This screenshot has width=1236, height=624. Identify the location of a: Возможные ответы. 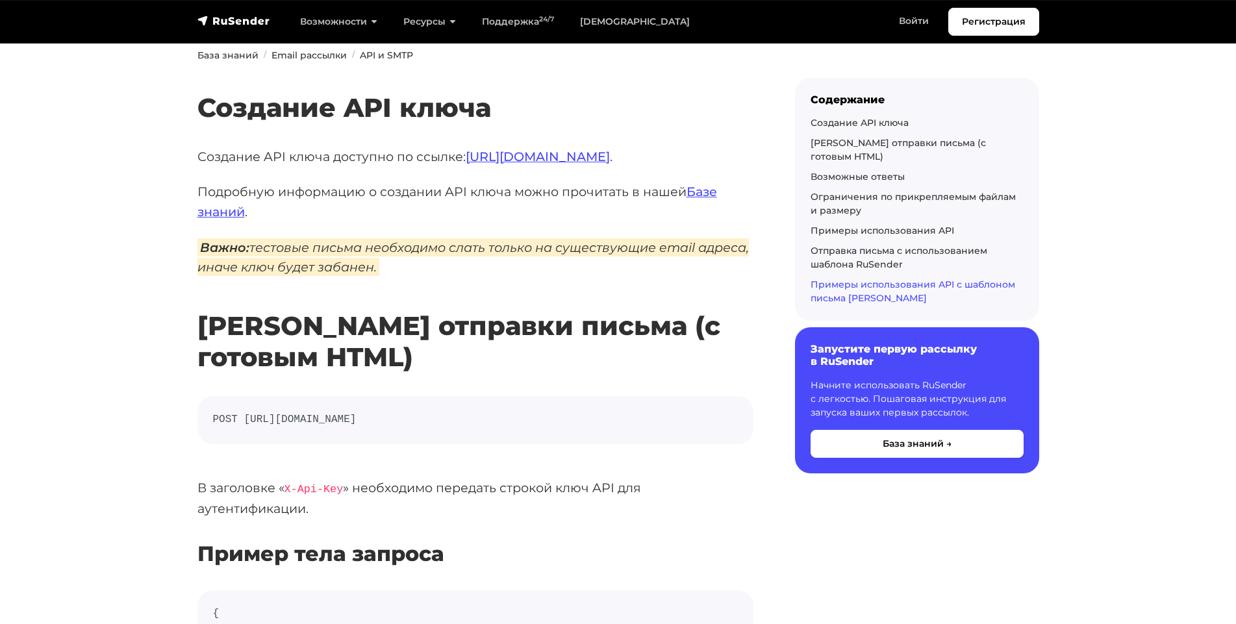
(857, 177).